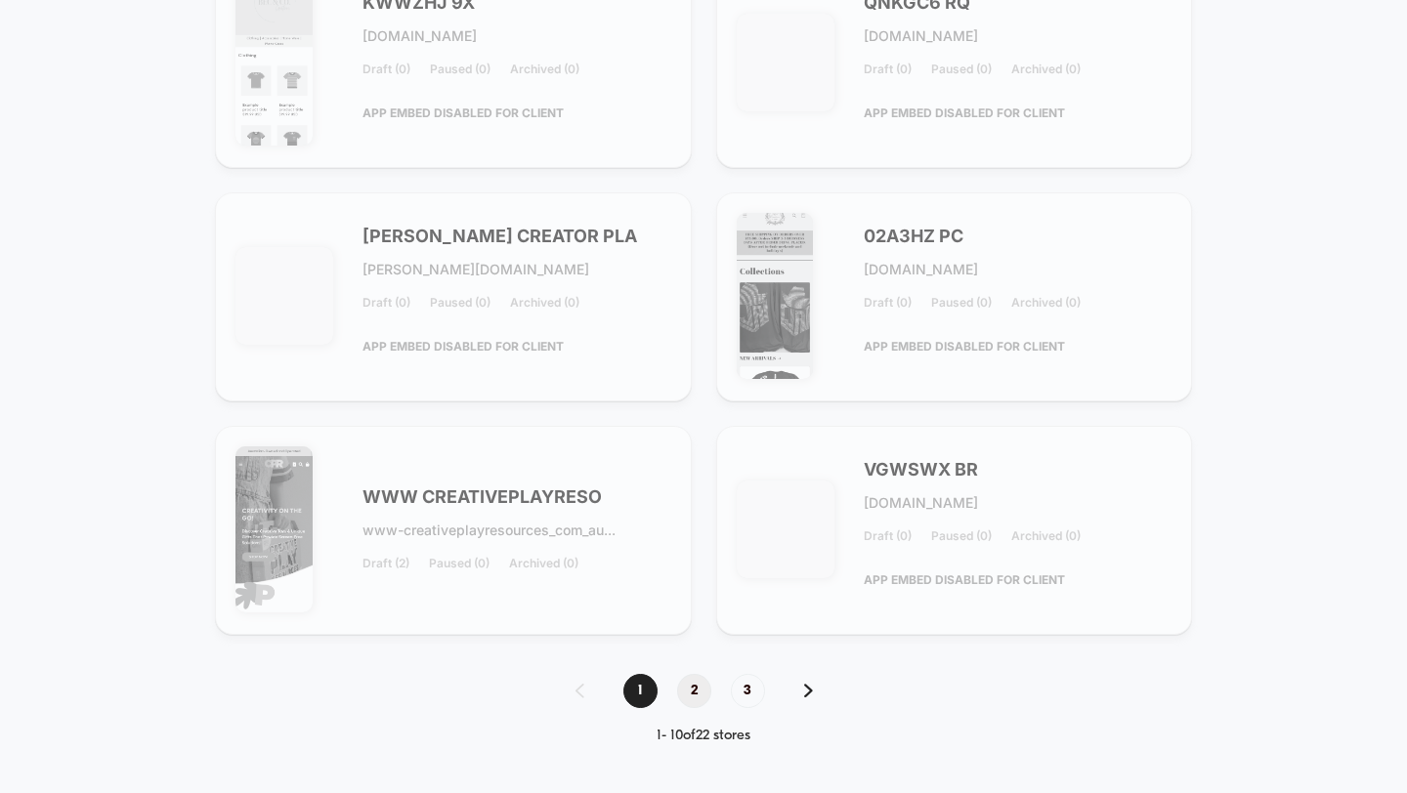 Image resolution: width=1407 pixels, height=793 pixels. What do you see at coordinates (808, 691) in the screenshot?
I see `img: pagination forward` at bounding box center [808, 691].